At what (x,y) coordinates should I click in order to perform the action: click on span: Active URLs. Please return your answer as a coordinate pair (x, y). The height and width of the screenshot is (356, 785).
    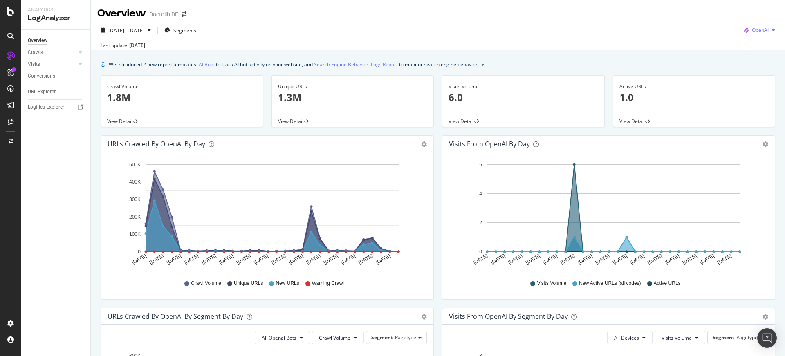
    Looking at the image, I should click on (668, 283).